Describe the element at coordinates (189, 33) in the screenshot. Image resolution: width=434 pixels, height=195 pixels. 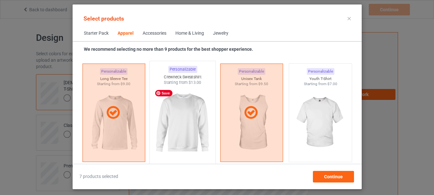
I see `div: Home & Living` at that location.